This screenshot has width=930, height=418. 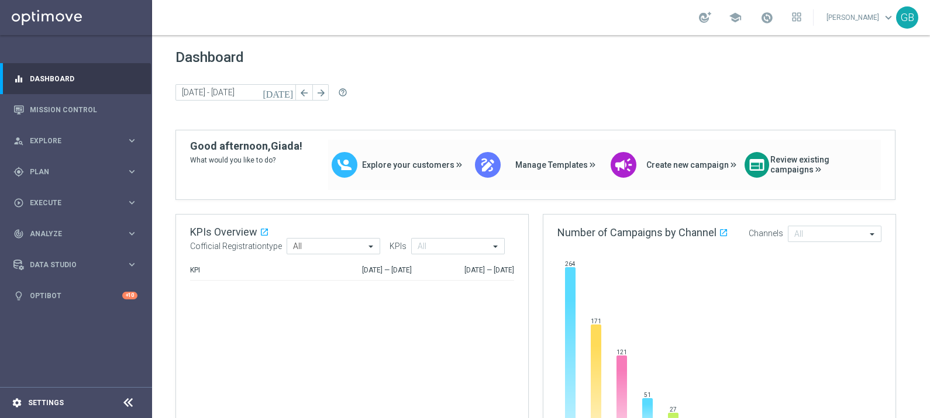 I want to click on span: keyboard_arrow_down, so click(x=888, y=18).